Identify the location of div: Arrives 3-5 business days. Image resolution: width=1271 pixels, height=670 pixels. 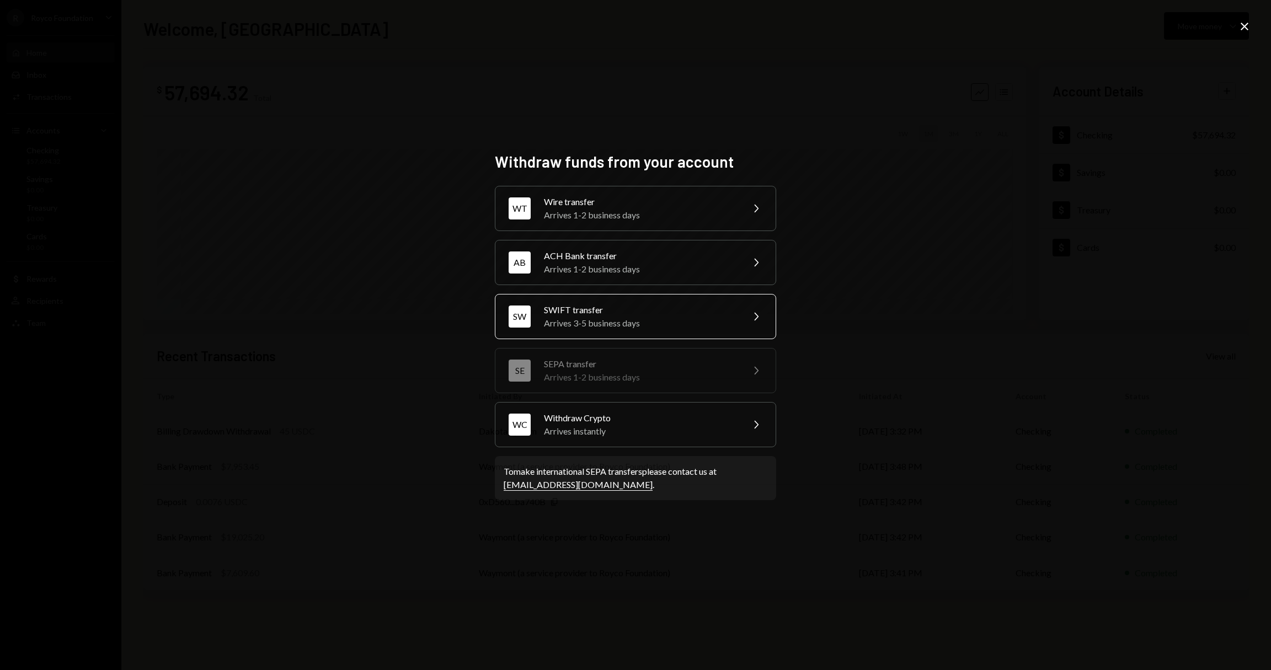
(640, 323).